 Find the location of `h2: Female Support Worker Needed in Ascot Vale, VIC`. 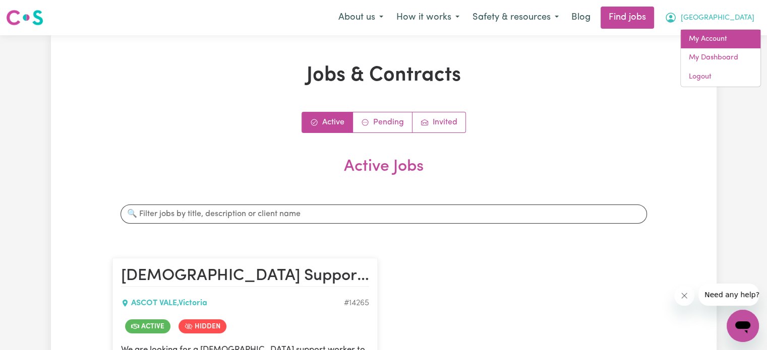

h2: Female Support Worker Needed in Ascot Vale, VIC is located at coordinates (245, 277).